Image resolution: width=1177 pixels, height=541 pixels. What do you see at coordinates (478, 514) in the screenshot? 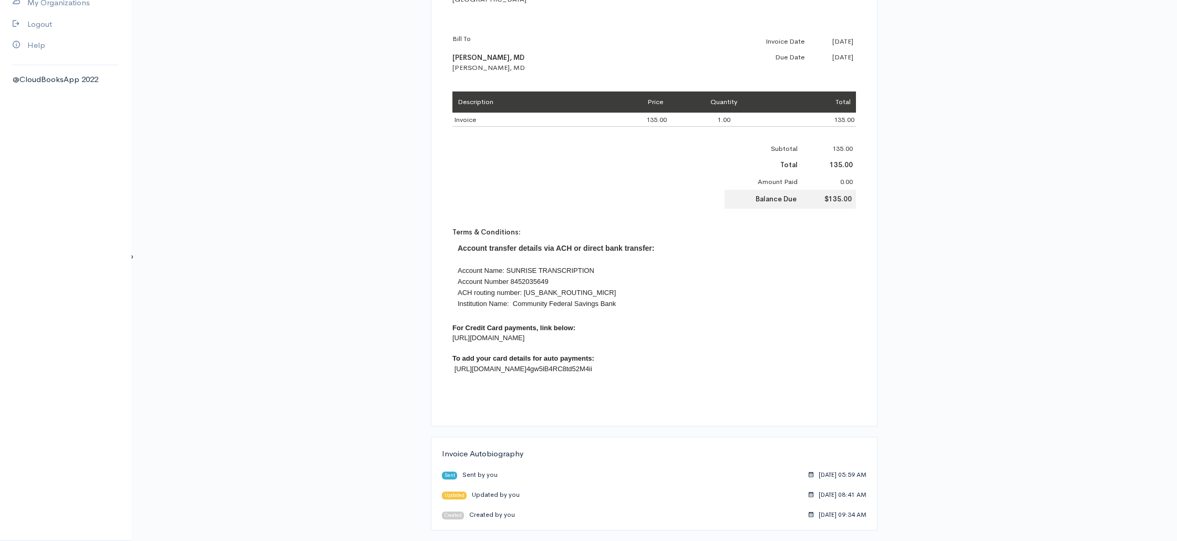
I see `div: Created by you` at bounding box center [478, 514].